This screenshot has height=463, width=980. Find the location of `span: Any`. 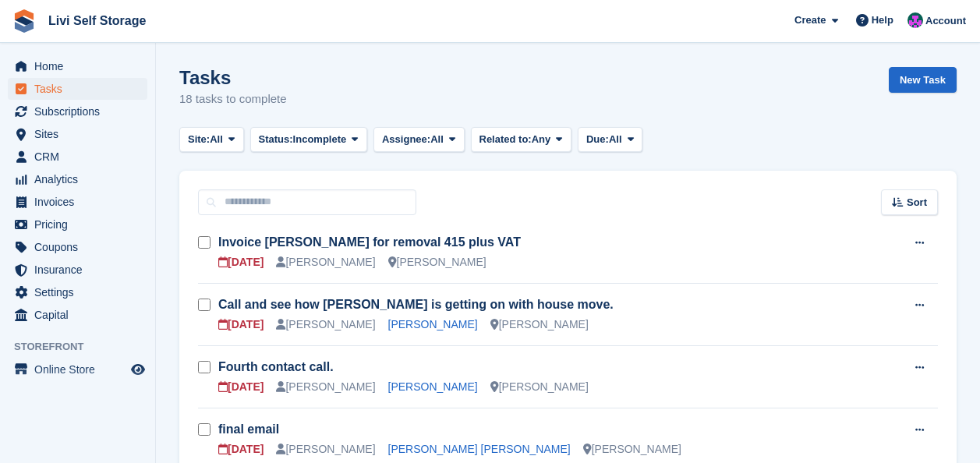

span: Any is located at coordinates (541, 140).